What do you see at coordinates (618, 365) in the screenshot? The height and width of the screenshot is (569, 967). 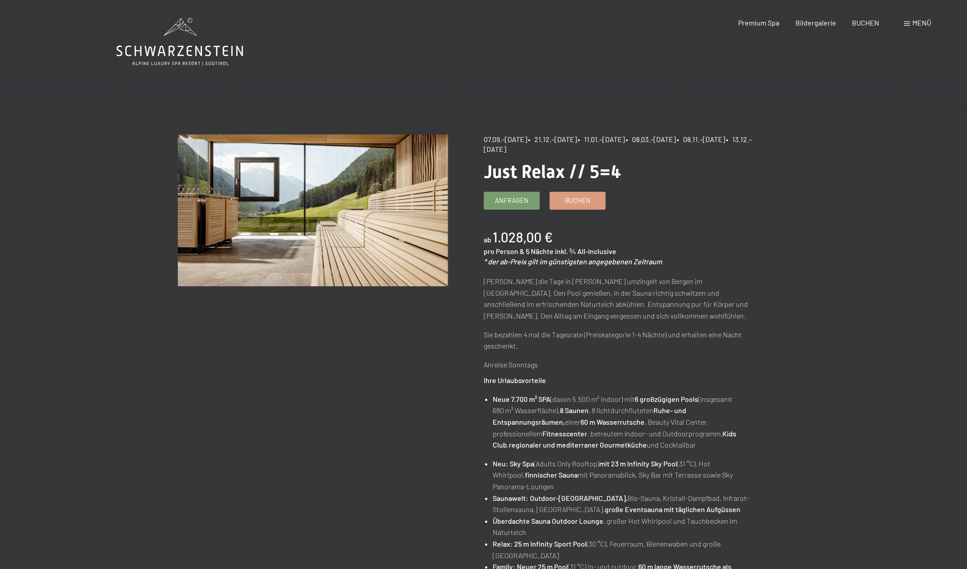 I see `p: Anreise Sonntags` at bounding box center [618, 365].